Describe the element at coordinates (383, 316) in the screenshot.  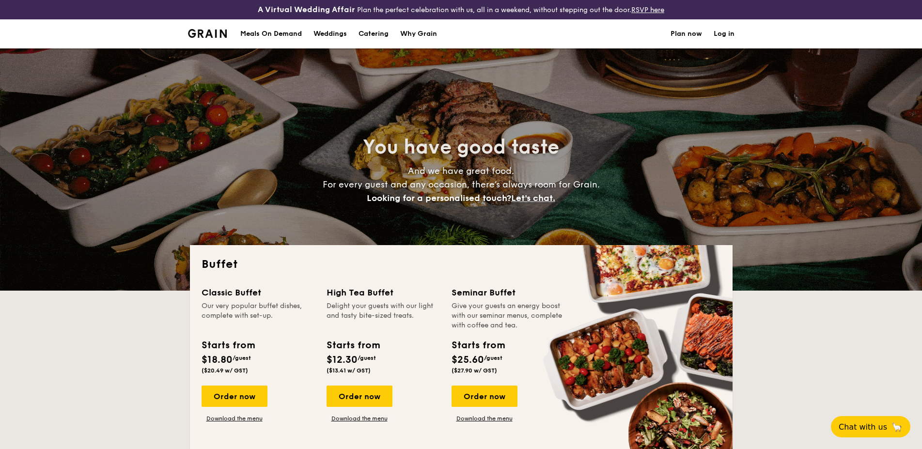
I see `div: Delight your guests with our light and tasty bite-sized treats.` at that location.